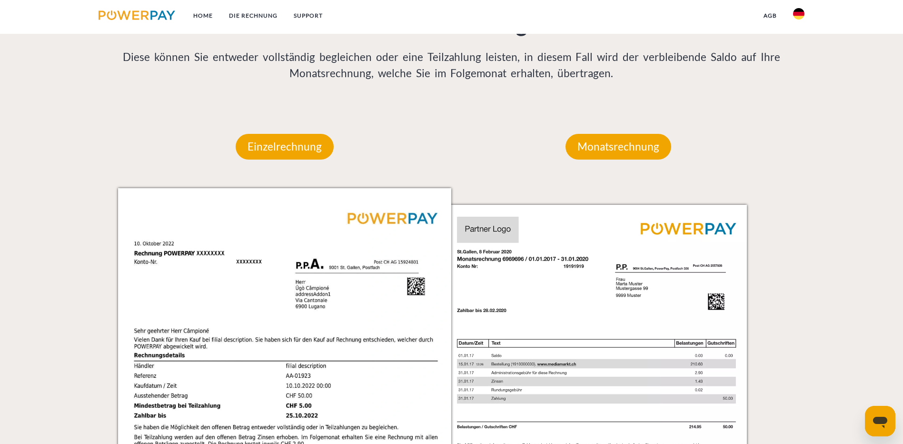 The width and height of the screenshot is (903, 444). Describe the element at coordinates (137, 15) in the screenshot. I see `img: logo-powerpay.svg` at that location.